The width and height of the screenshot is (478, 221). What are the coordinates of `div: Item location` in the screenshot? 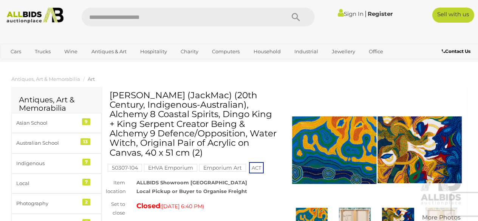 It's located at (115, 187).